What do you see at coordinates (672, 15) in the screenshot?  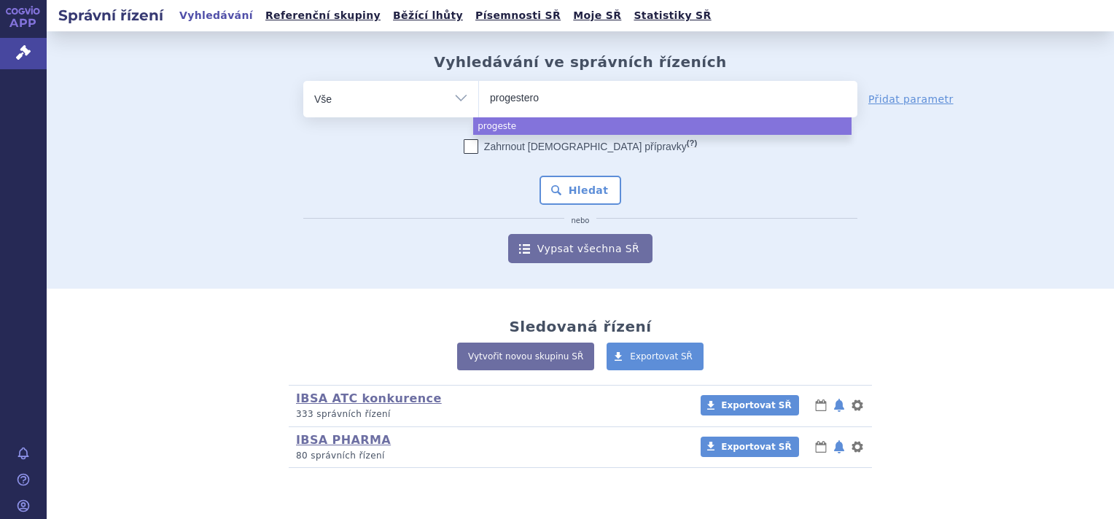 I see `a: Statistiky SŘ` at bounding box center [672, 15].